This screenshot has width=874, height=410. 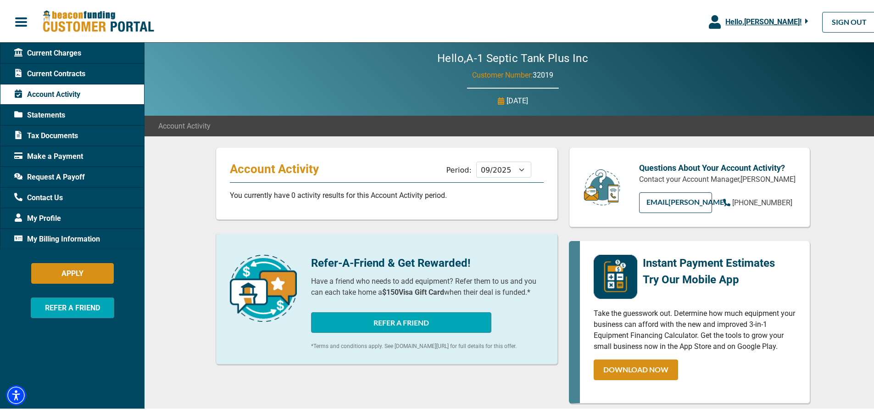 I want to click on span: Make a Payment, so click(x=49, y=155).